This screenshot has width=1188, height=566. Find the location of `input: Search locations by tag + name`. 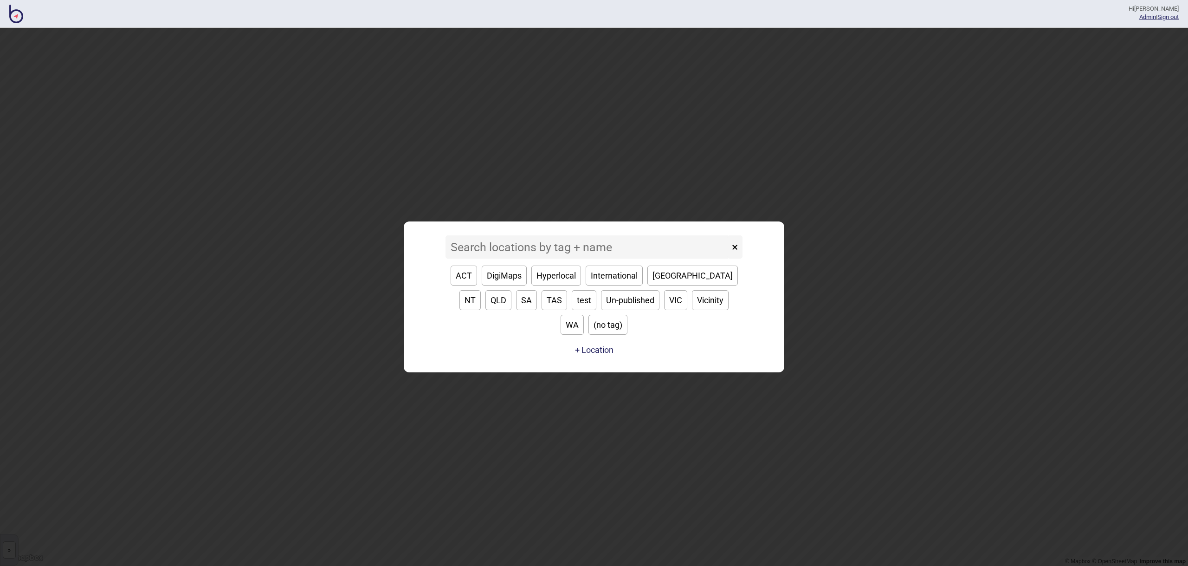

input: Search locations by tag + name is located at coordinates (588, 247).